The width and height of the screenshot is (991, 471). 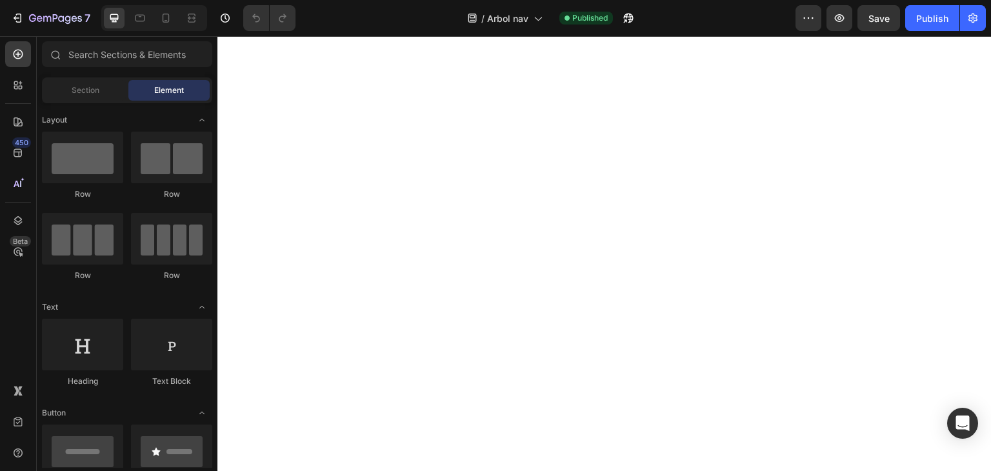 I want to click on span: Element, so click(x=169, y=90).